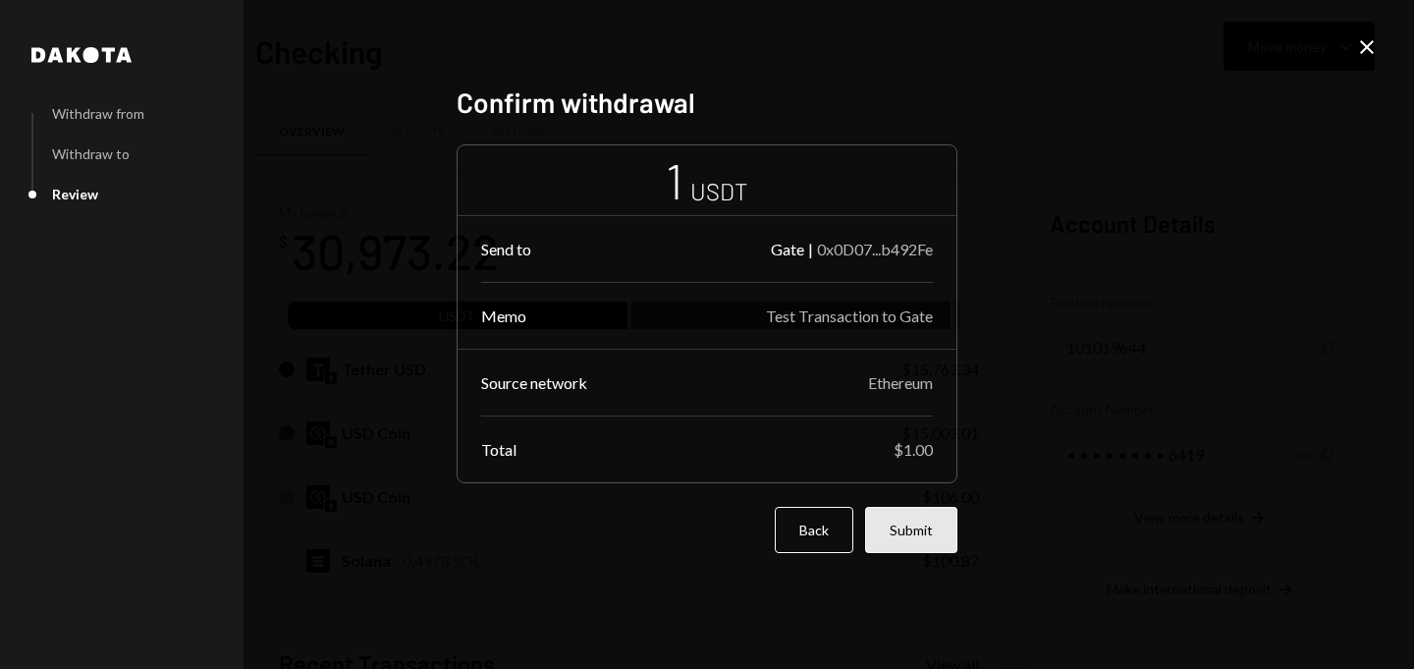  I want to click on div: $1.00, so click(913, 449).